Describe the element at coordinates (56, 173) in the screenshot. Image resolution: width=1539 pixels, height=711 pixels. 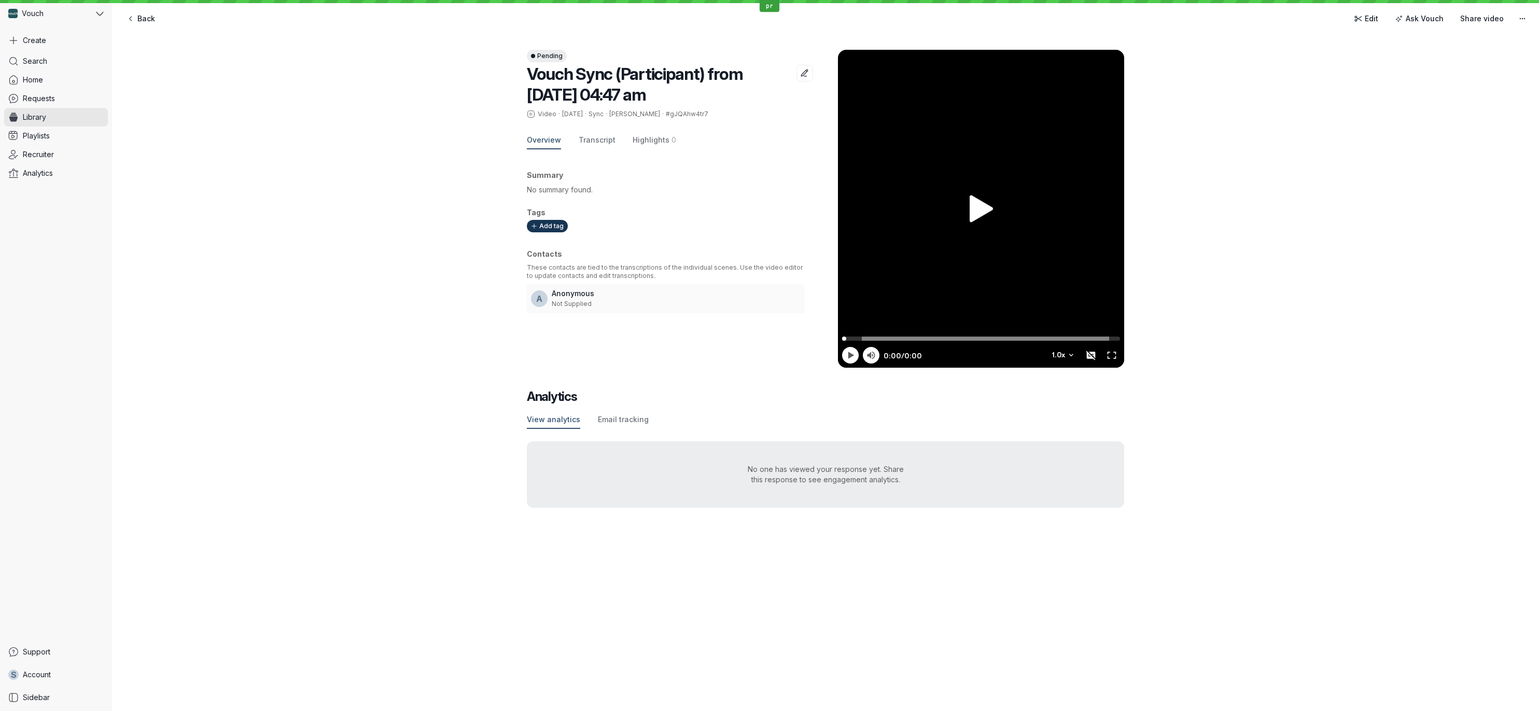
I see `a: Analytics` at that location.